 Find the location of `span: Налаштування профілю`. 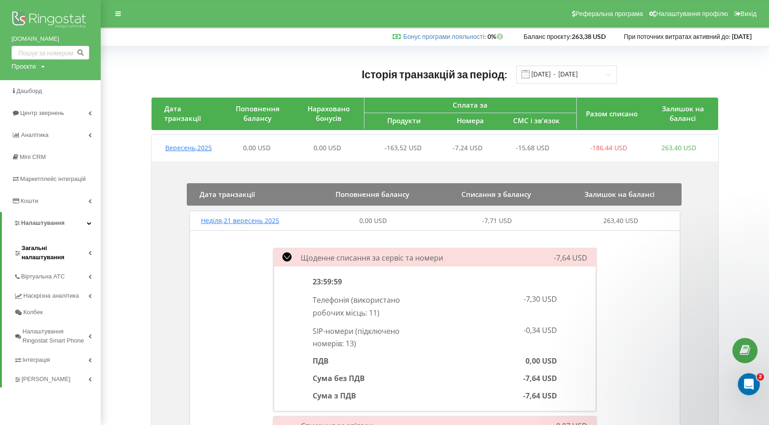

span: Налаштування профілю is located at coordinates (692, 14).